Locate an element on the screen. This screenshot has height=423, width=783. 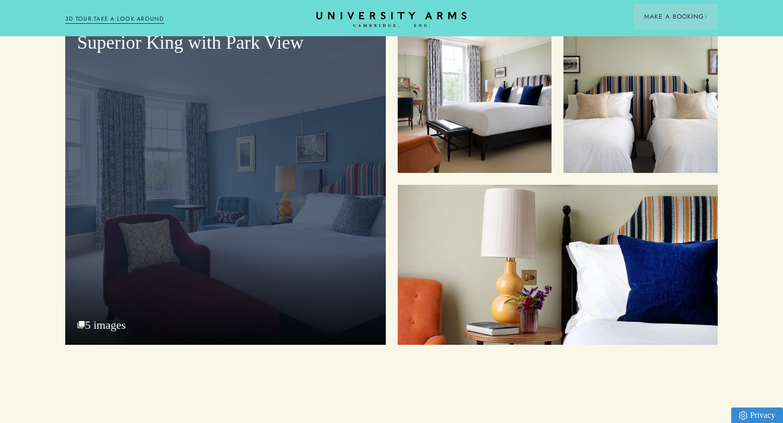
a: 3D TOUR:TAKE A LOOK AROUND is located at coordinates (114, 19).